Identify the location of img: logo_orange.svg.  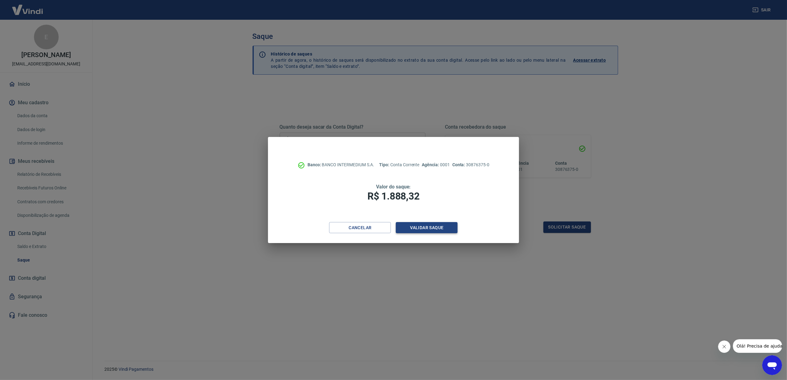
(12, 12).